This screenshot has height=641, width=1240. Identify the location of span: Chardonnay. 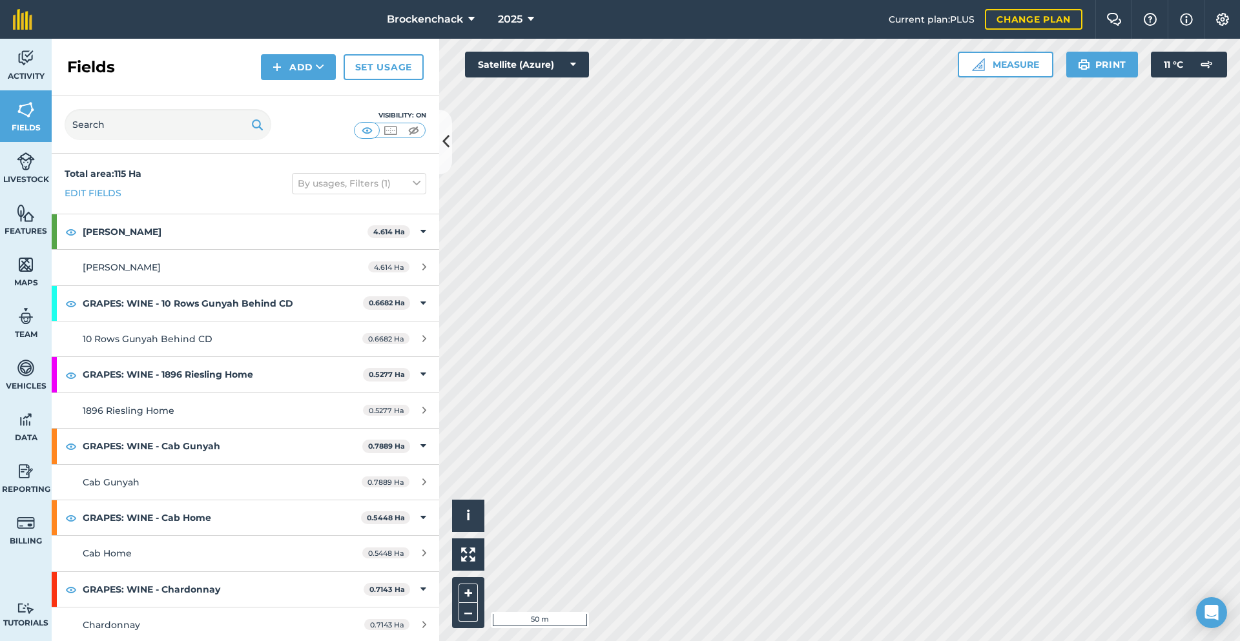
(111, 625).